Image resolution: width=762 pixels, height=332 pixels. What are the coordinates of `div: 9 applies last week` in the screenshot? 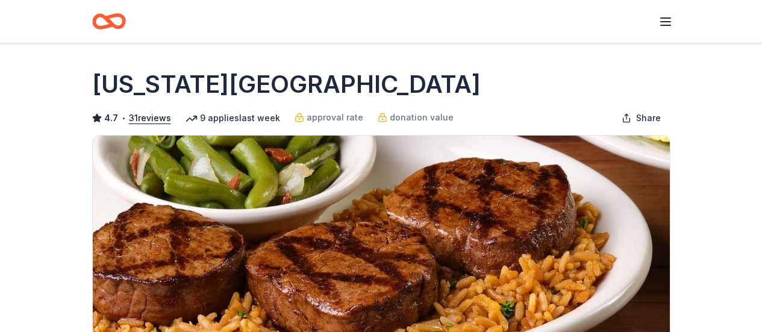 It's located at (233, 118).